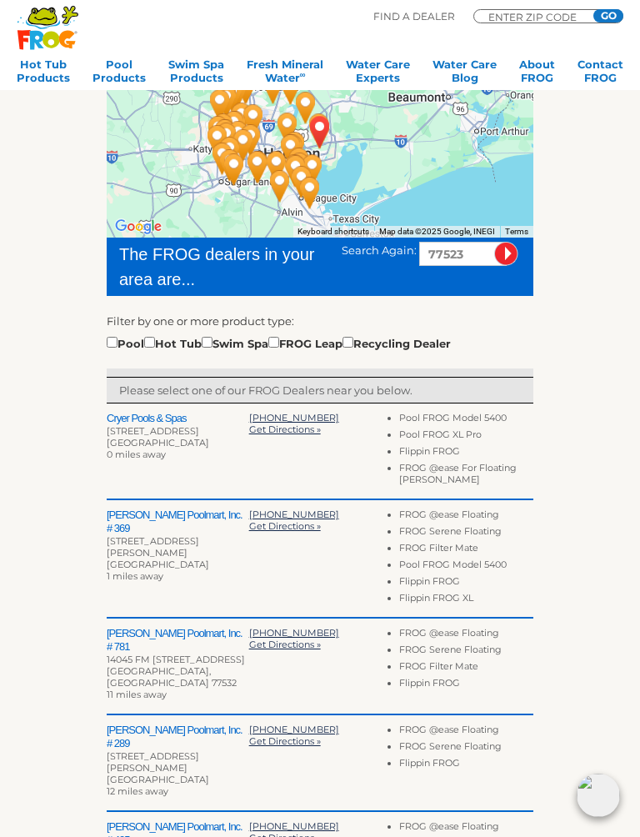  I want to click on a: Water CareExperts, so click(378, 74).